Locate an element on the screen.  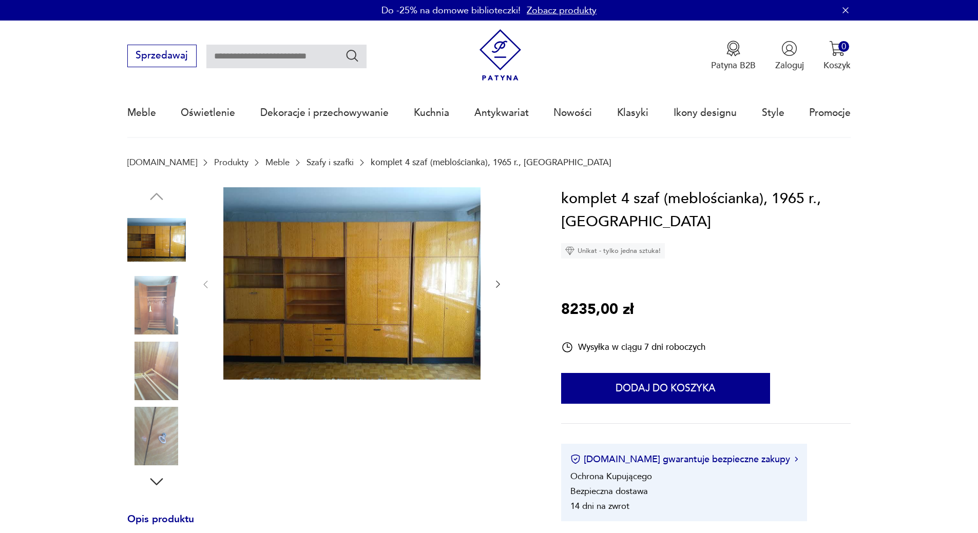
a: Szafy i szafki is located at coordinates (330, 162).